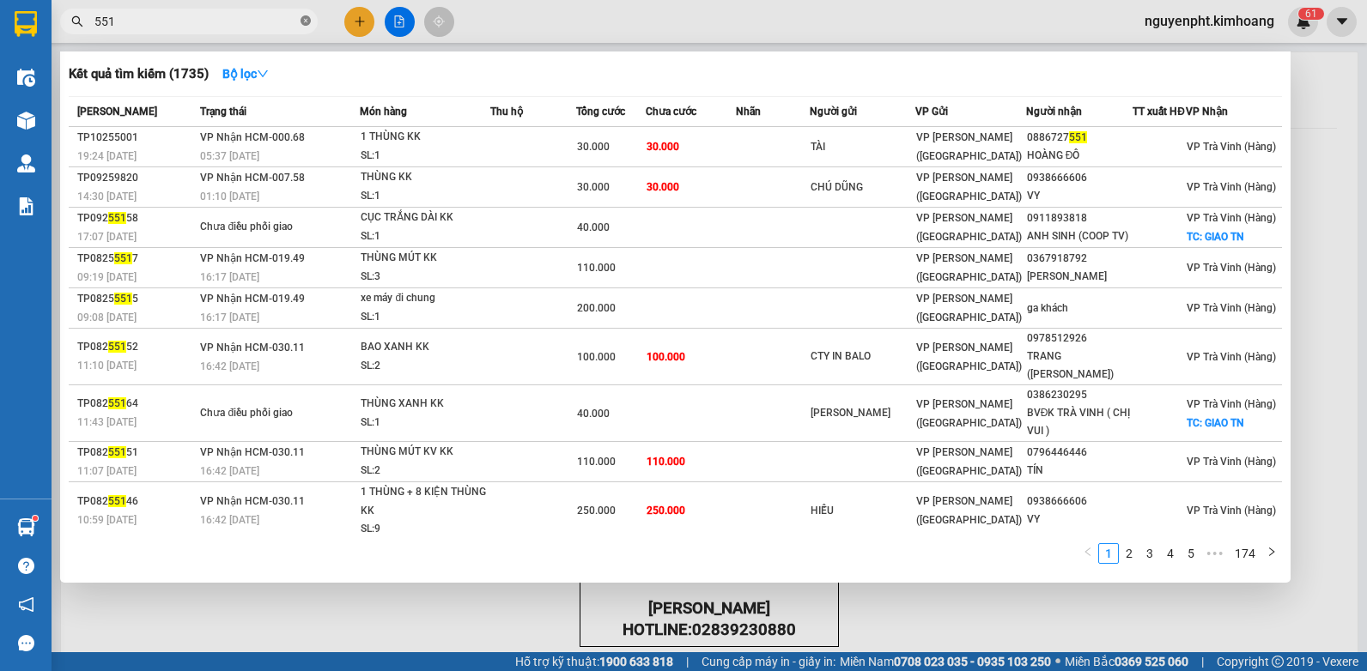  Describe the element at coordinates (425, 530) in the screenshot. I see `div: SL: 9` at that location.